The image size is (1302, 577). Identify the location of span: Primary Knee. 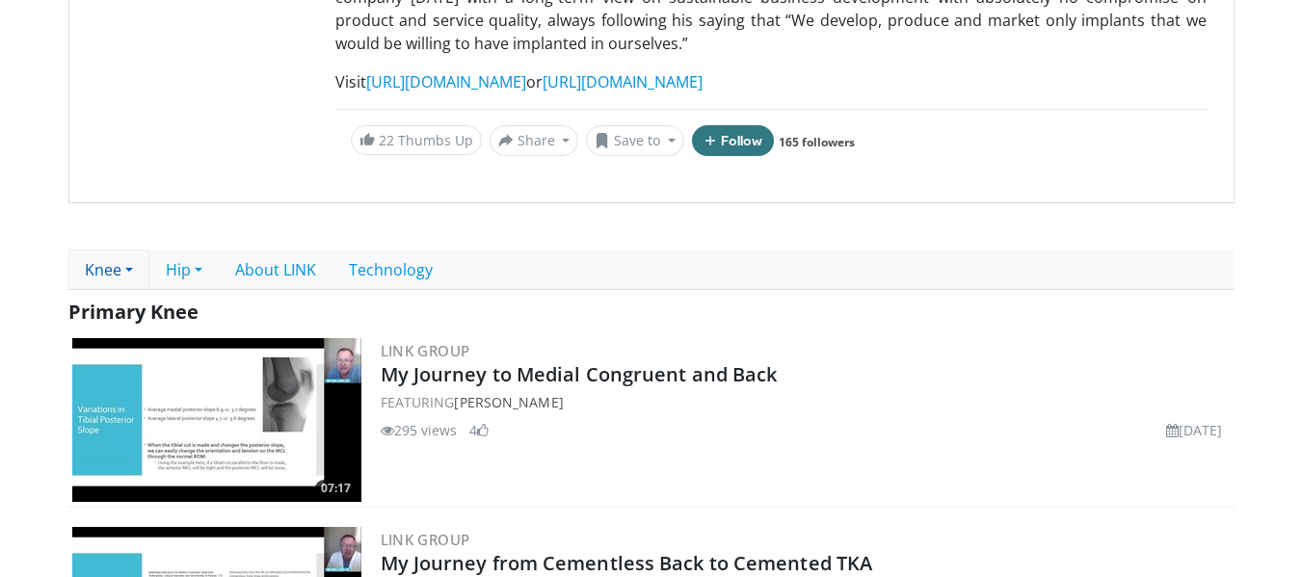
(133, 311).